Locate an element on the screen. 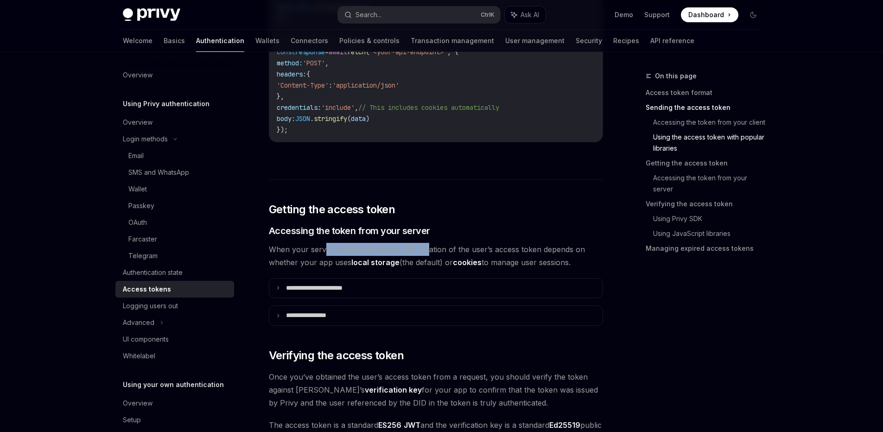 This screenshot has height=432, width=883. a: Email is located at coordinates (175, 156).